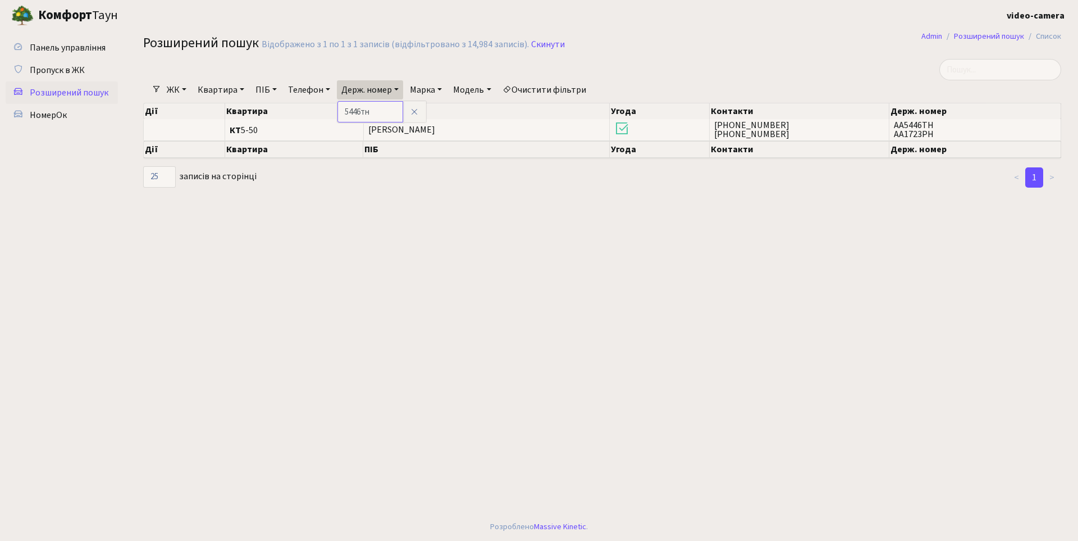 This screenshot has height=541, width=1078. What do you see at coordinates (370, 90) in the screenshot?
I see `a: Держ. номер` at bounding box center [370, 90].